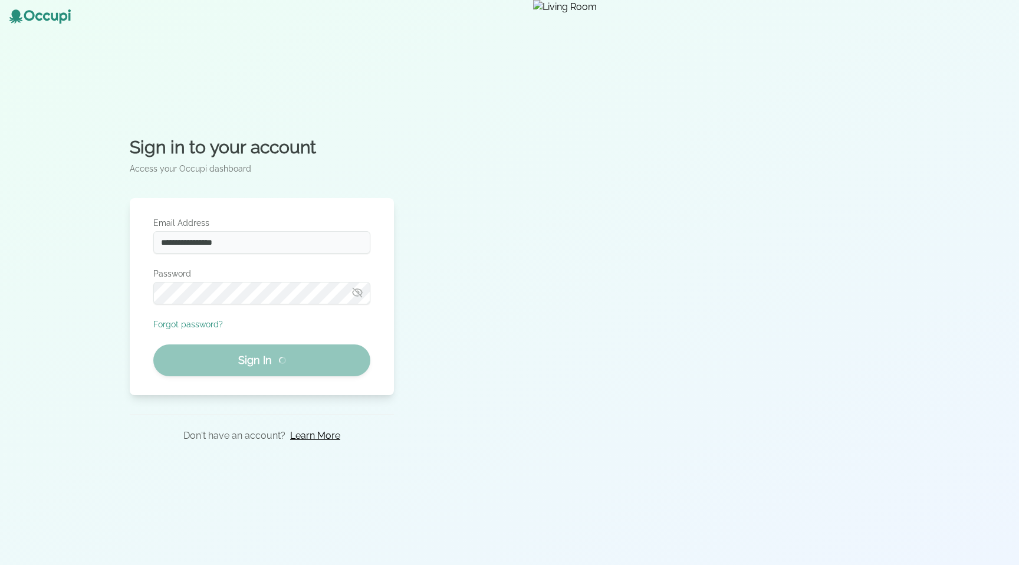 This screenshot has height=565, width=1019. Describe the element at coordinates (234, 436) in the screenshot. I see `p: Don't have an account?` at that location.